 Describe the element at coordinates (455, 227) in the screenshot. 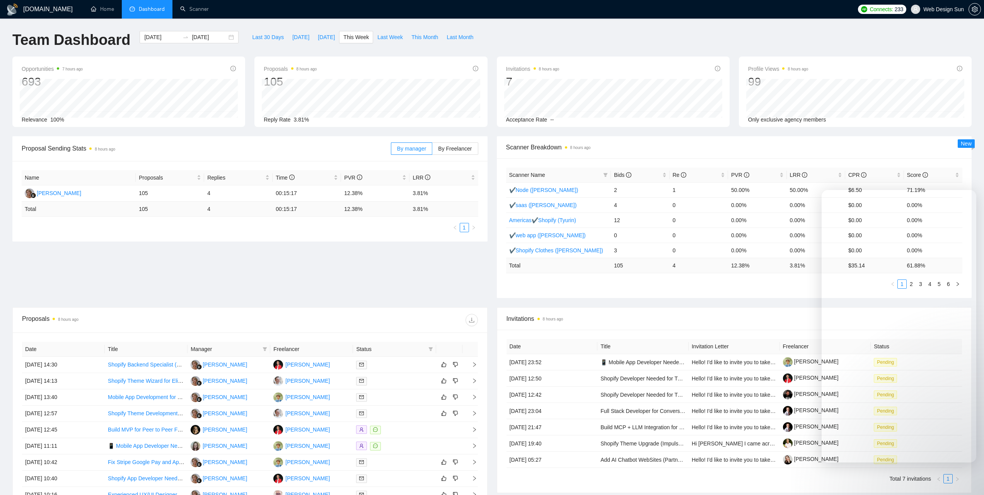

I see `button: left` at that location.